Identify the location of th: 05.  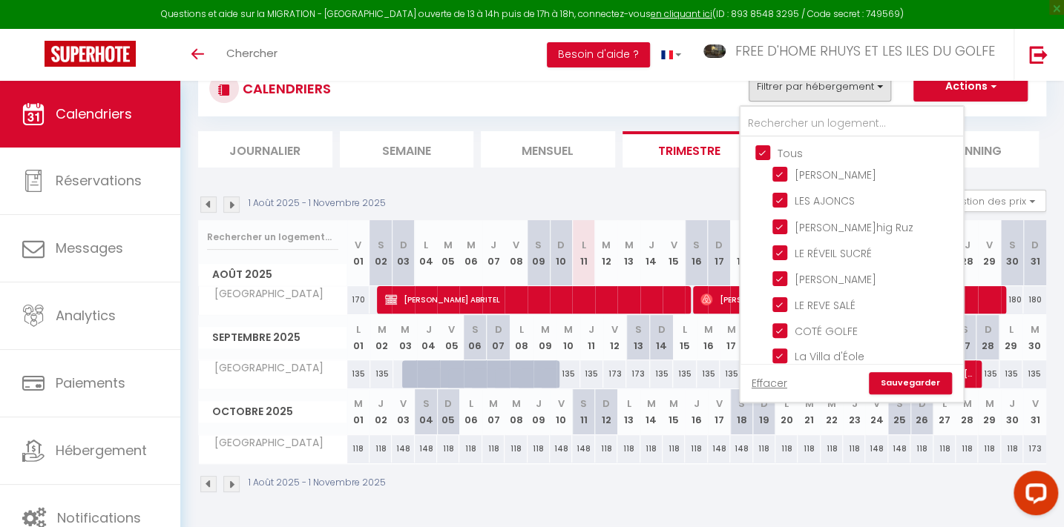
(448, 253).